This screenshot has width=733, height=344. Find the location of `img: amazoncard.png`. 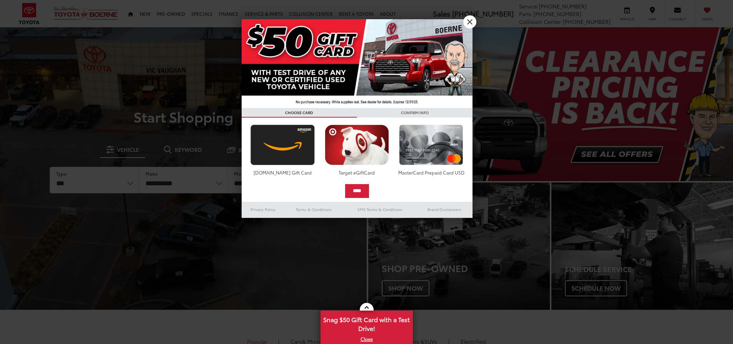

img: amazoncard.png is located at coordinates (282, 145).